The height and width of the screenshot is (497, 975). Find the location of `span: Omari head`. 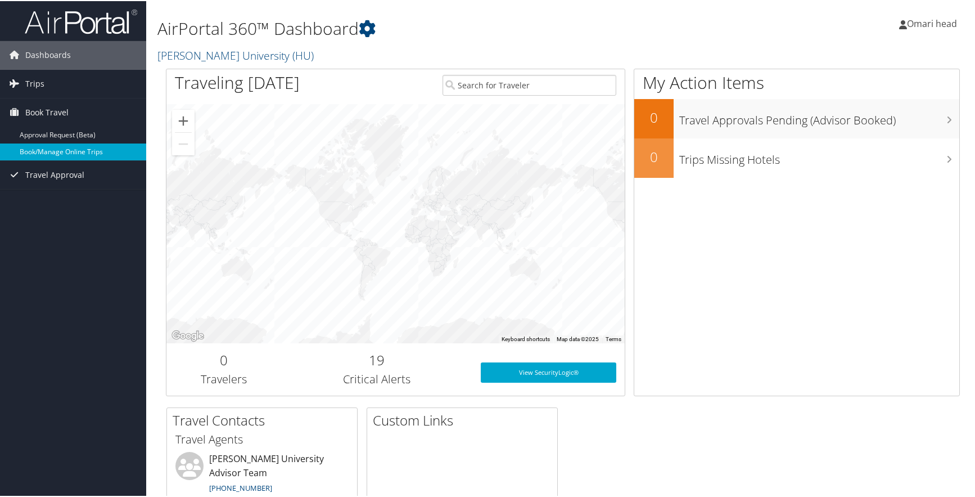

span: Omari head is located at coordinates (932, 22).